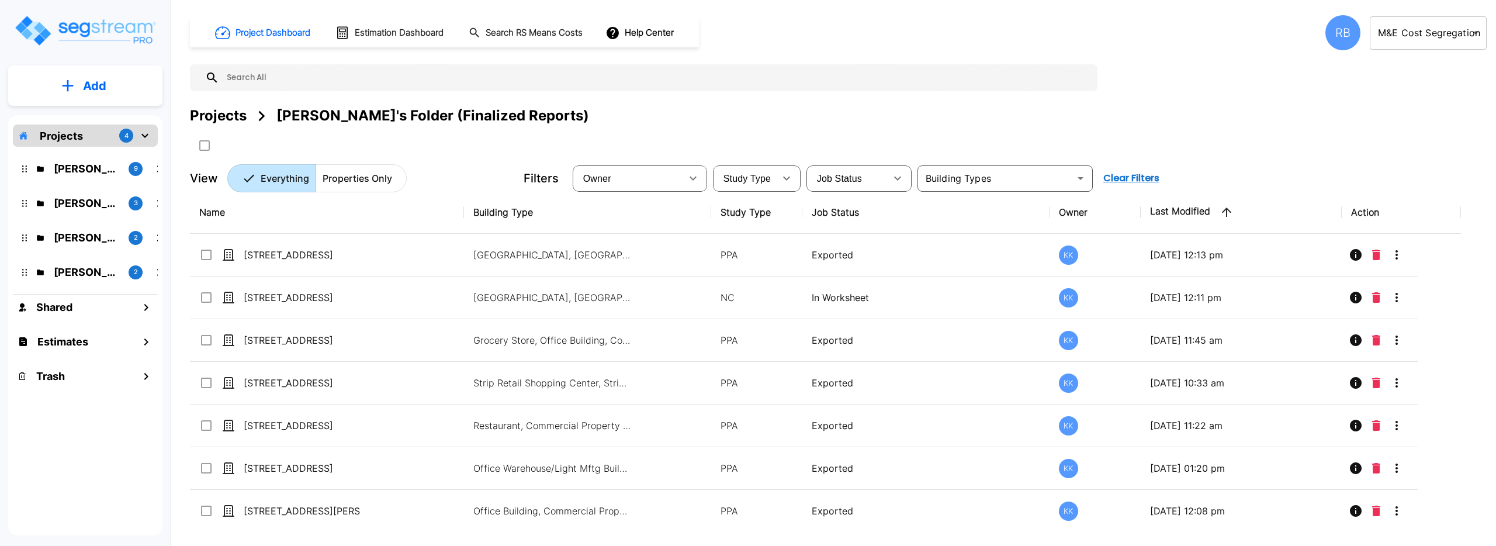 The height and width of the screenshot is (546, 1496). Describe the element at coordinates (204, 178) in the screenshot. I see `p: View` at that location.